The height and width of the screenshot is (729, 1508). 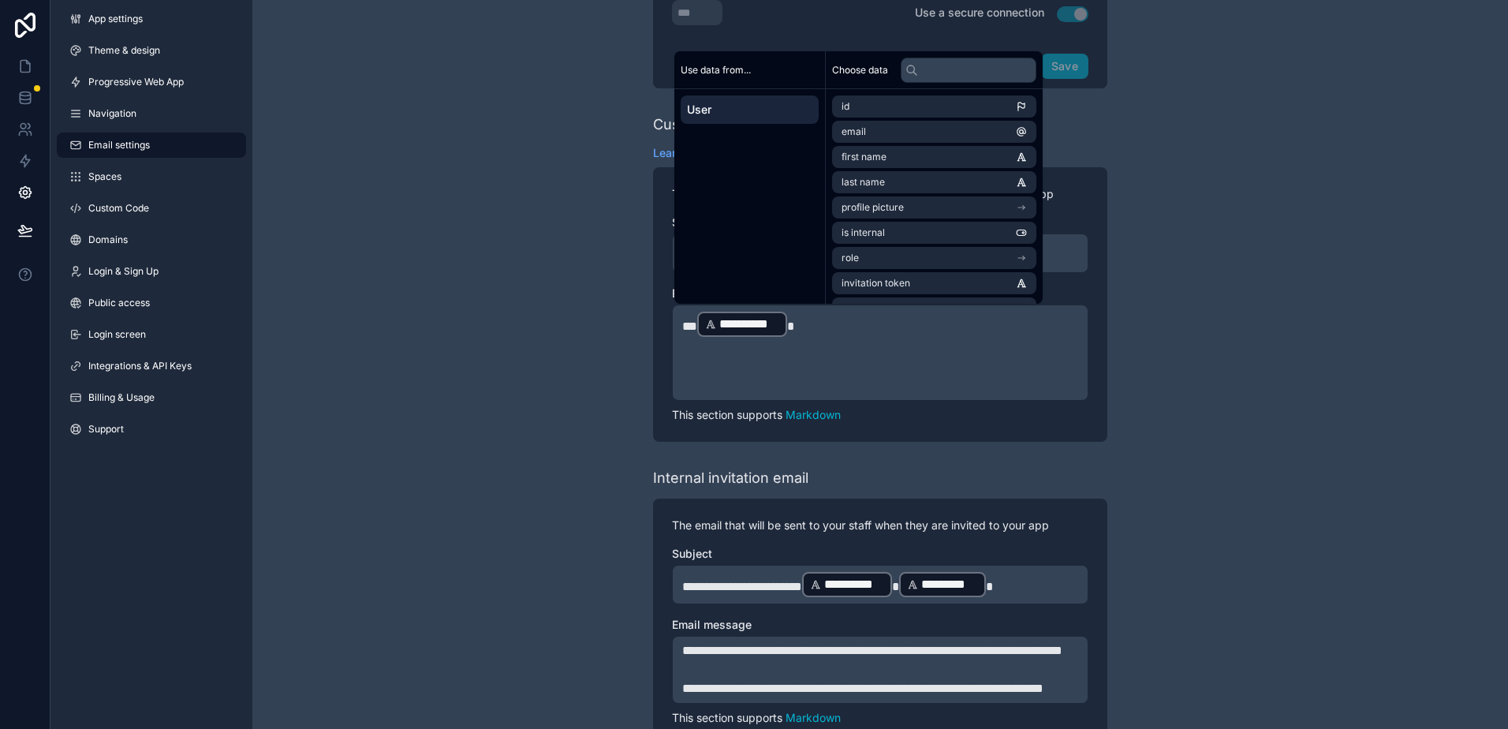 What do you see at coordinates (151, 50) in the screenshot?
I see `a: Theme & design` at bounding box center [151, 50].